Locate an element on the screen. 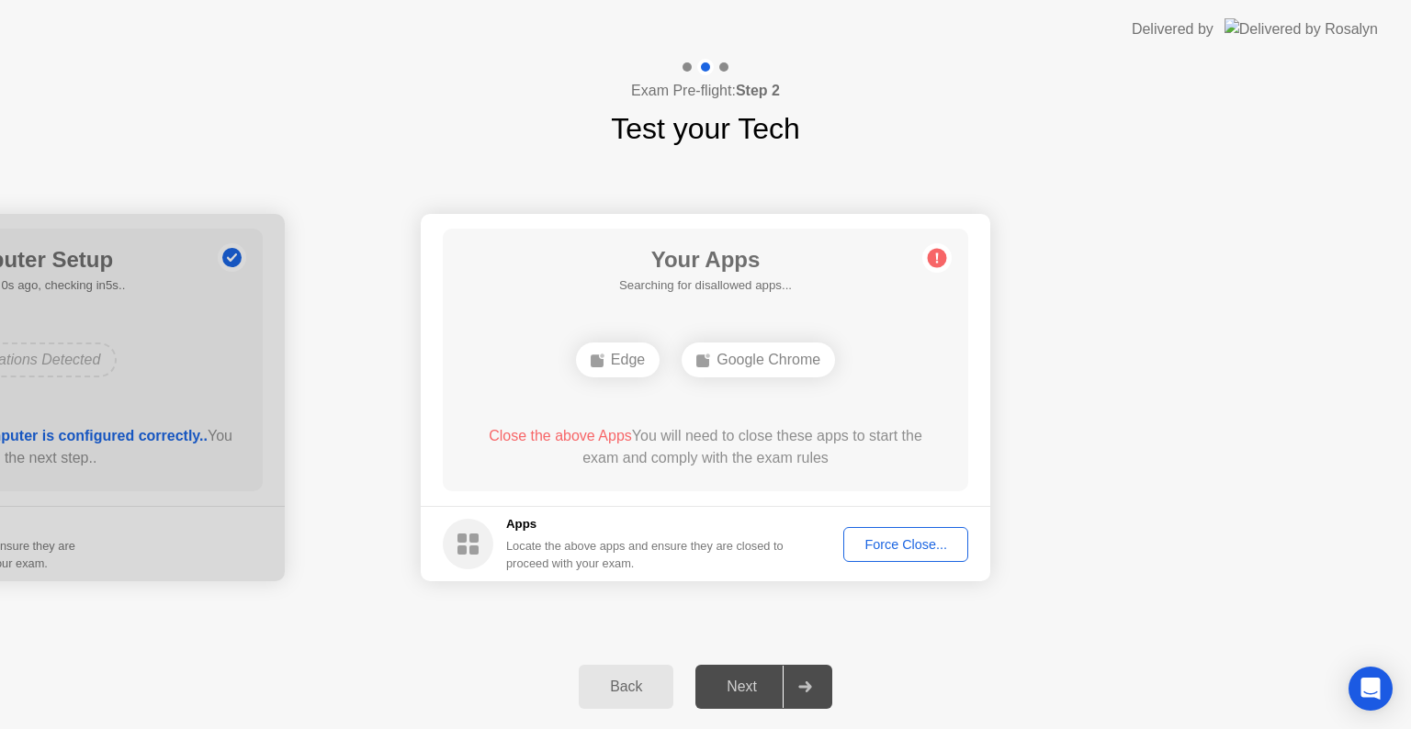 This screenshot has width=1411, height=729. h5: Searching for disallowed apps... is located at coordinates (705, 286).